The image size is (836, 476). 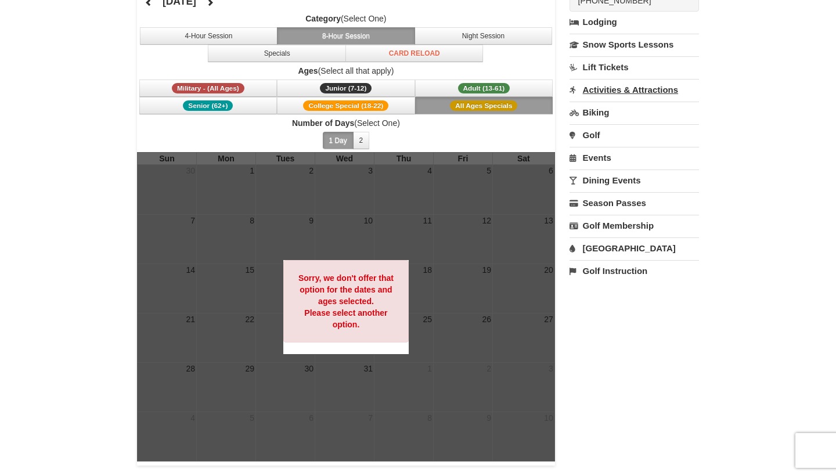 What do you see at coordinates (346, 71) in the screenshot?
I see `label: (Select all that apply)` at bounding box center [346, 71].